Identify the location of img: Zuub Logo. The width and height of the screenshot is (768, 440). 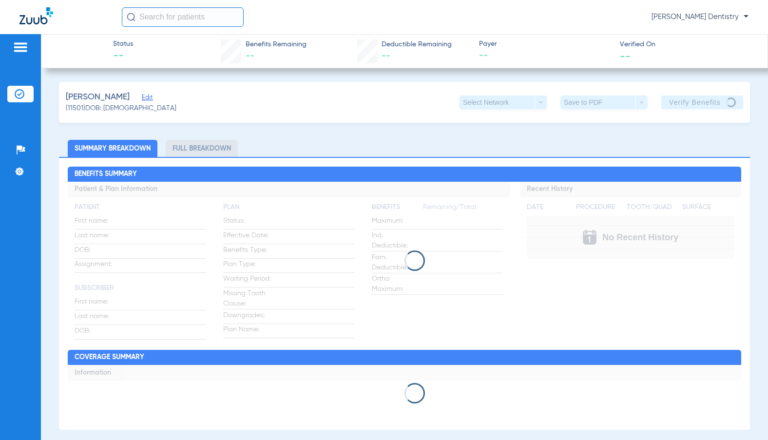
(36, 16).